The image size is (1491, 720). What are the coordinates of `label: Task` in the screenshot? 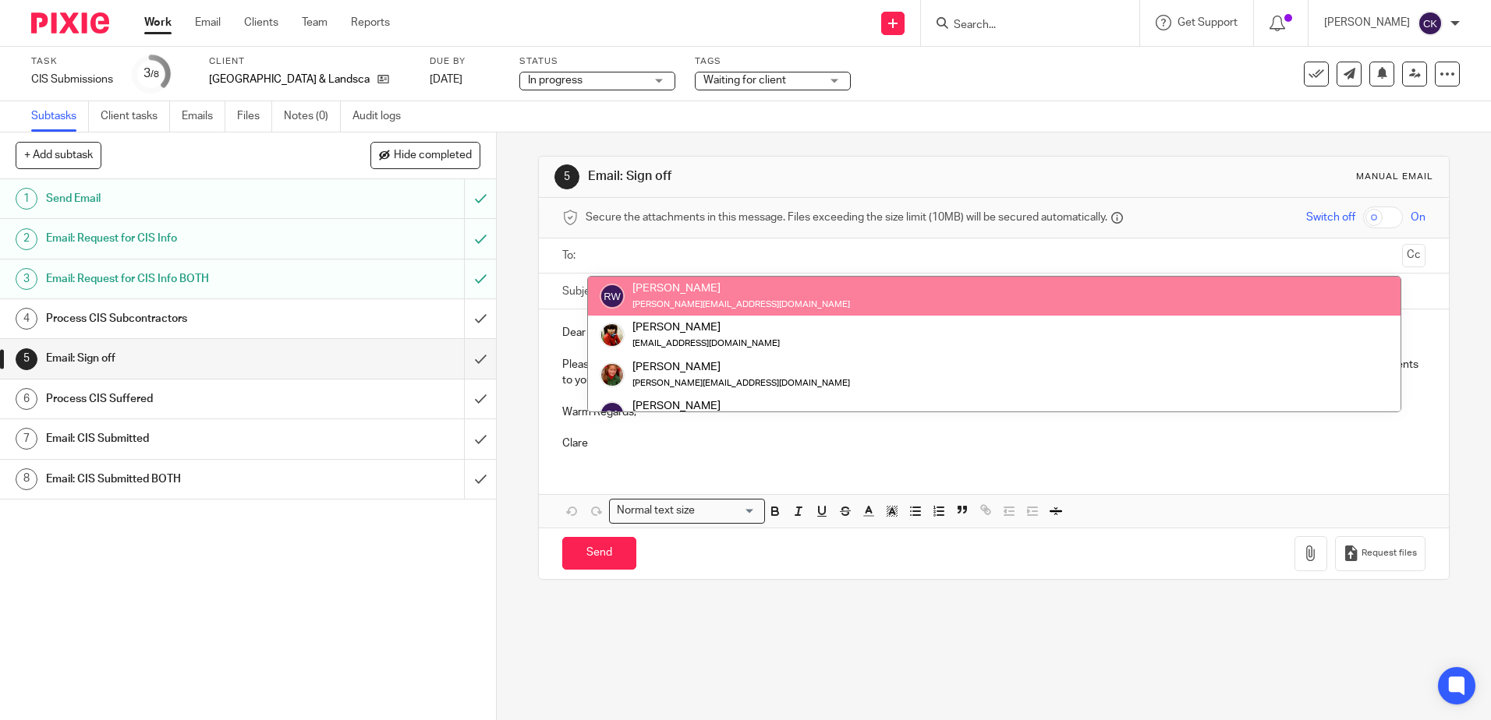 It's located at (72, 62).